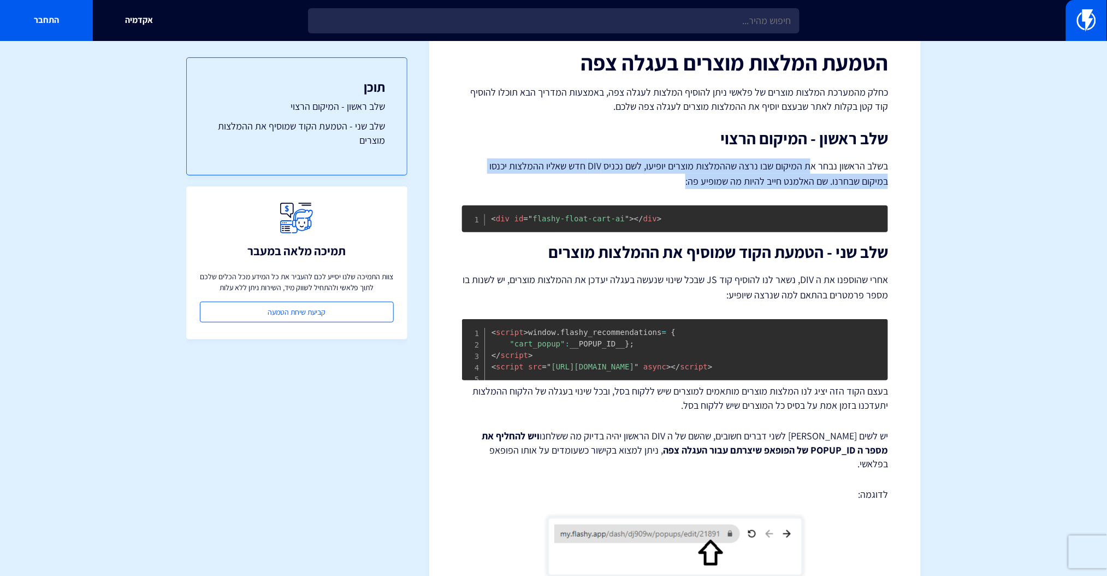 This screenshot has width=1107, height=576. I want to click on h1: הטמעת המלצות מוצרים בעגלה צפה, so click(675, 62).